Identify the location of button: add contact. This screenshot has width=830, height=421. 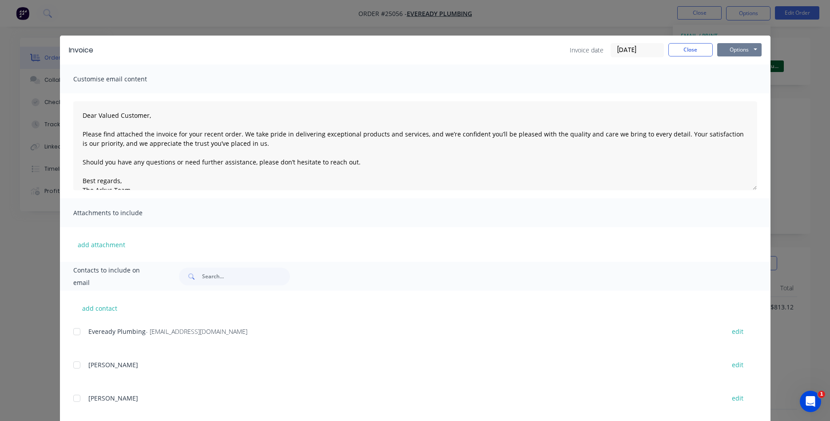
(100, 308).